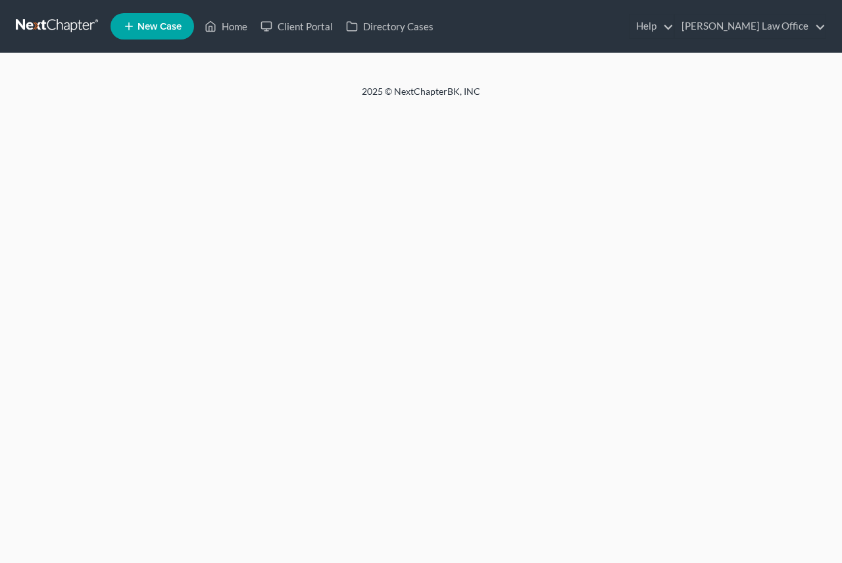  I want to click on div: 2025 © NextChapterBK, INC, so click(421, 97).